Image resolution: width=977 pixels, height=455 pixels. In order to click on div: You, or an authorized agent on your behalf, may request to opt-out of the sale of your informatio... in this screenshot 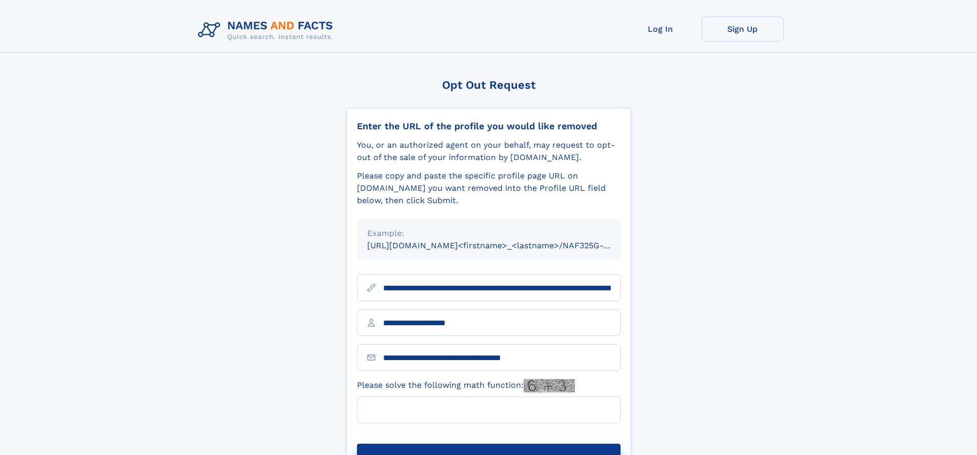, I will do `click(489, 151)`.